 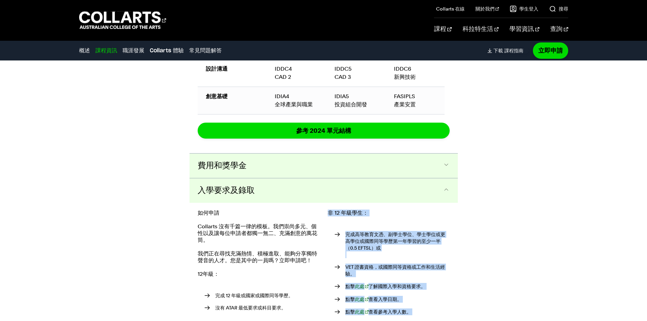 What do you see at coordinates (450, 9) in the screenshot?
I see `font: Collarts 在線` at bounding box center [450, 9].